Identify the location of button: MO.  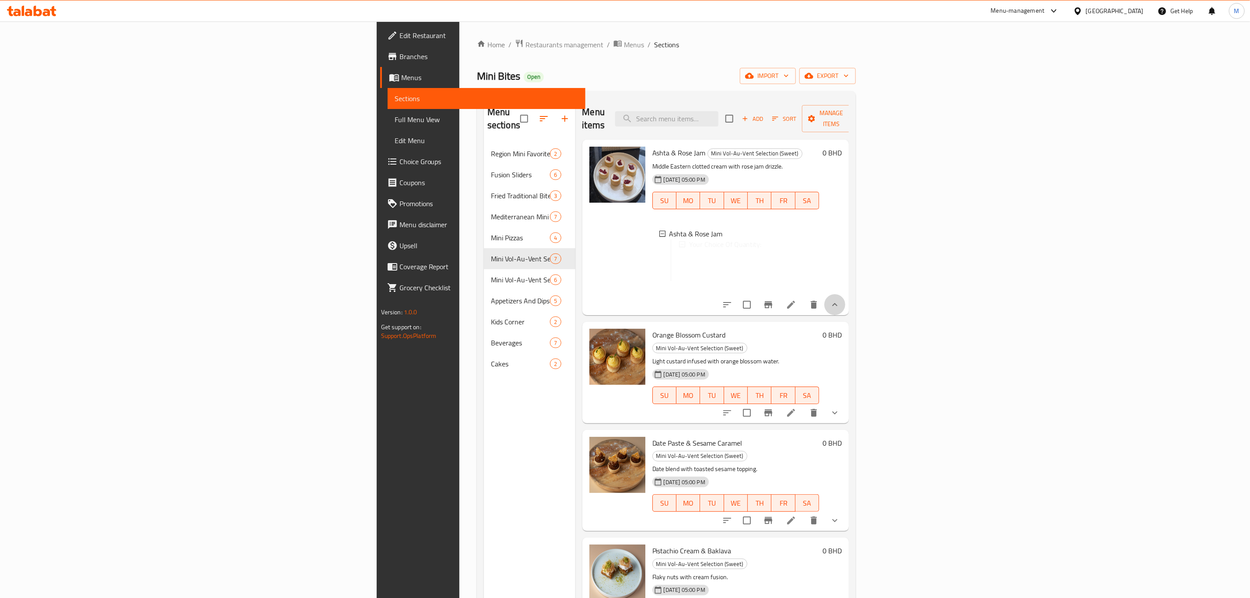
(688, 395).